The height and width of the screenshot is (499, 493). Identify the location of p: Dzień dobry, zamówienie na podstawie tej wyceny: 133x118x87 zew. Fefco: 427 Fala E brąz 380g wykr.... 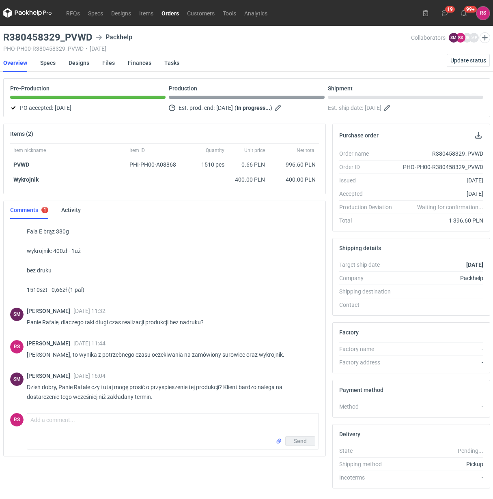
(170, 241).